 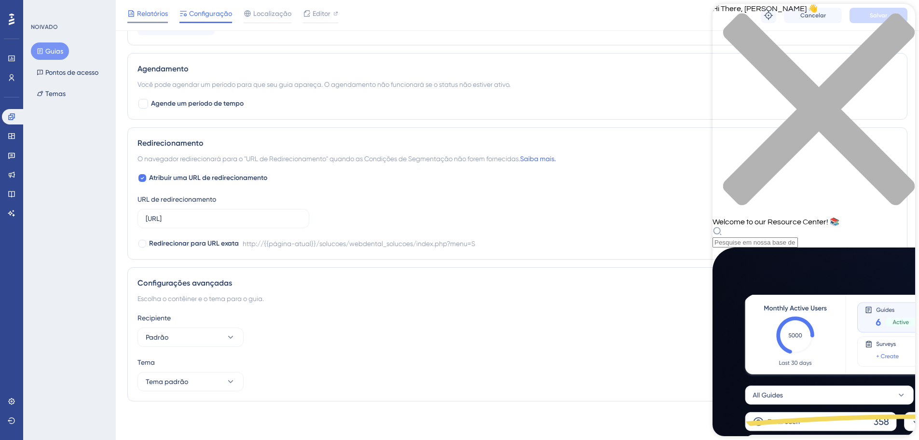 What do you see at coordinates (191, 382) in the screenshot?
I see `button: Tema padrão` at bounding box center [191, 382].